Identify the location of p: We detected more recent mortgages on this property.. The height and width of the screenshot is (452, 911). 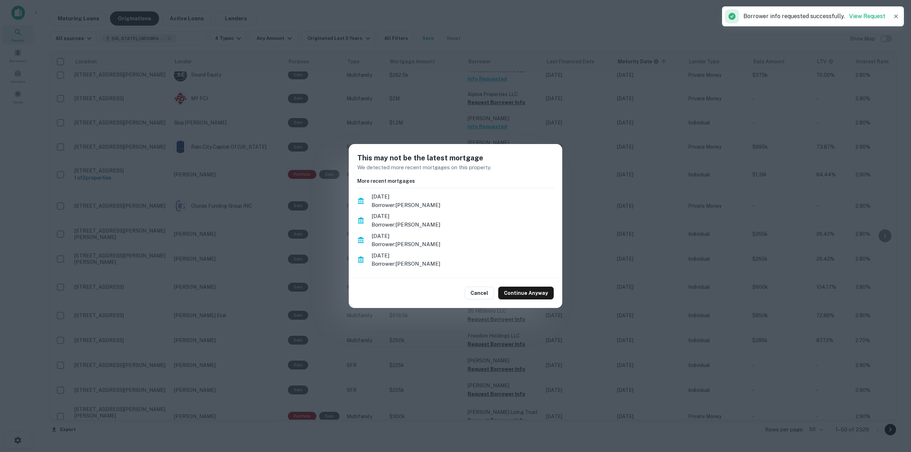
(456, 168).